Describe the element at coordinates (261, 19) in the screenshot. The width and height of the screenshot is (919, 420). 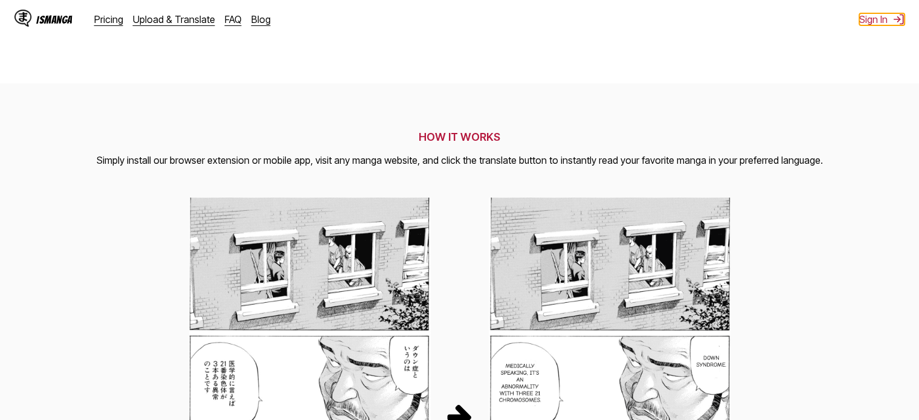
I see `a: Blog` at that location.